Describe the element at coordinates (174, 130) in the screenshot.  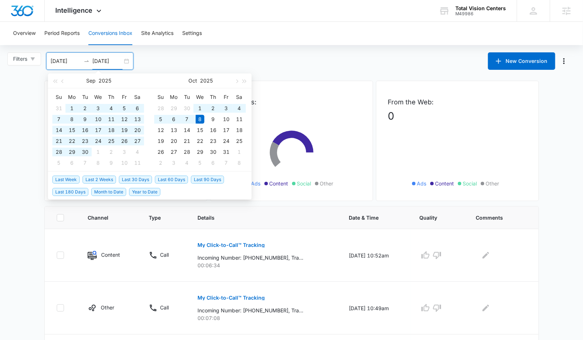
I see `td: 2025-10-13` at that location.